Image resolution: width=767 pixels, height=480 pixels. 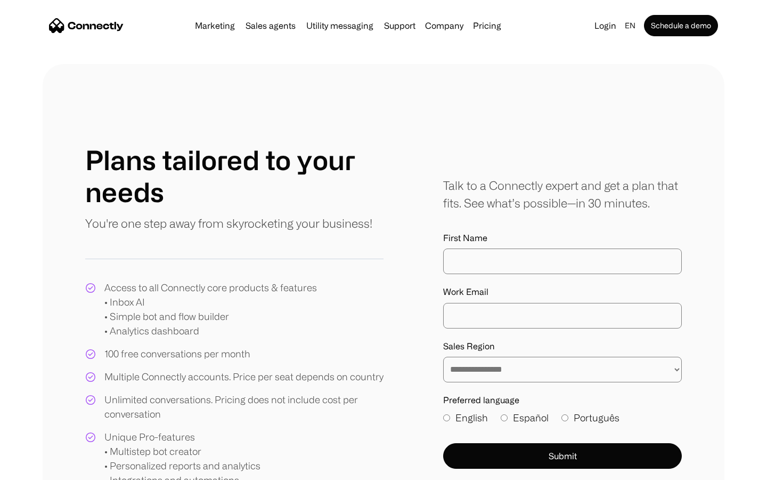 I want to click on label: Work Email, so click(x=563, y=291).